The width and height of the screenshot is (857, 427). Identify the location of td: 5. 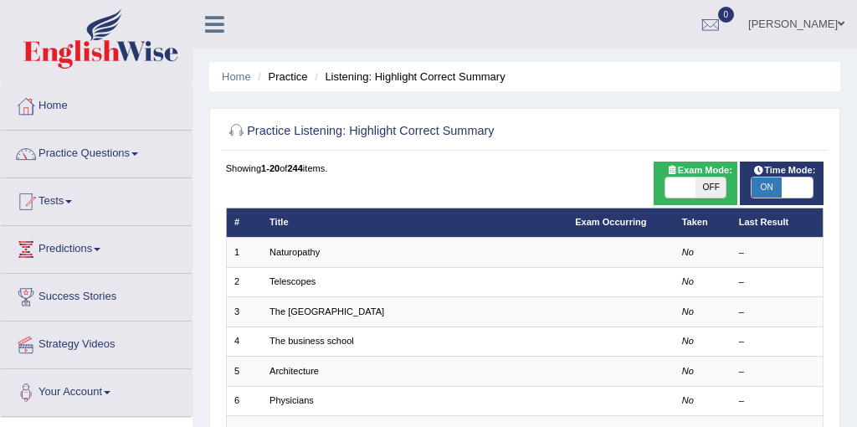
(244, 371).